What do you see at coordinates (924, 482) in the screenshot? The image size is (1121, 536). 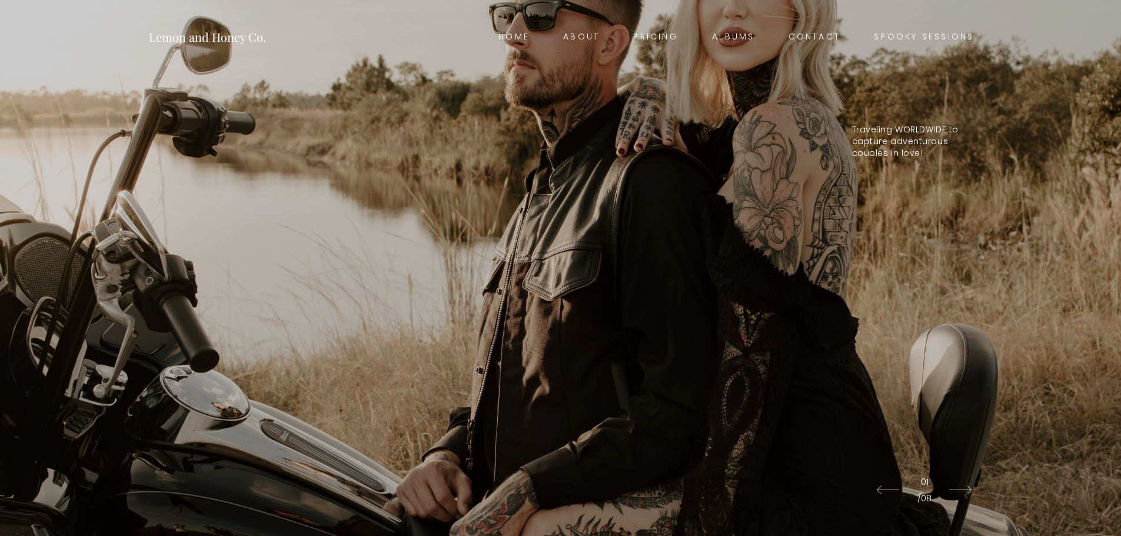 I see `span: 01` at bounding box center [924, 482].